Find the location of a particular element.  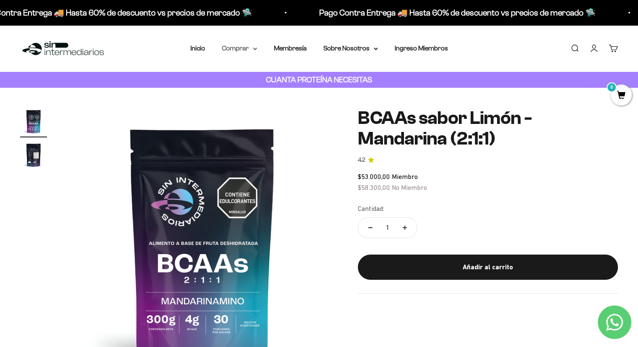

h1: BCAAs sabor Limón - Mandarina (2:1:1) is located at coordinates (488, 128).